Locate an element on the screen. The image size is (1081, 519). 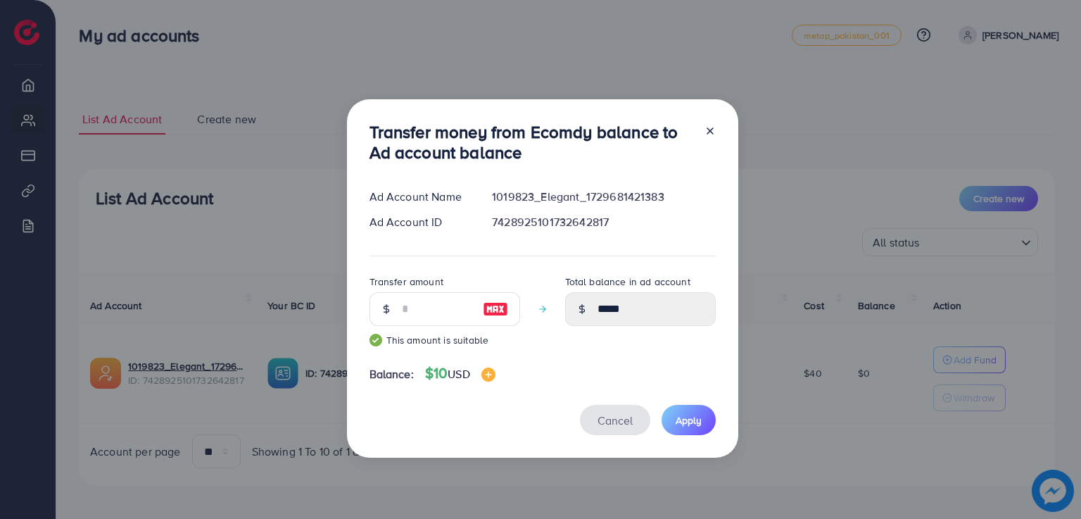
h3: Transfer money from Ecomdy balance to Ad account balance is located at coordinates (531, 142).